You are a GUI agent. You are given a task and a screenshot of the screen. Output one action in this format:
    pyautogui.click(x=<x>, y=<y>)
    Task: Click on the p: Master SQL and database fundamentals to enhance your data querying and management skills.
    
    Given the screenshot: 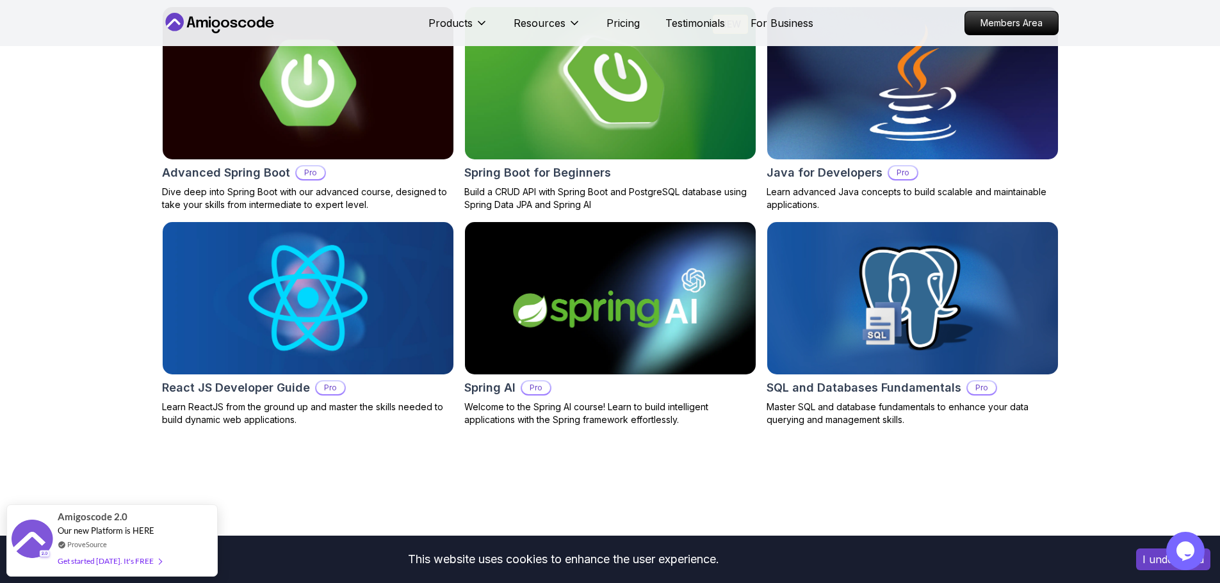 What is the action you would take?
    pyautogui.click(x=912, y=414)
    